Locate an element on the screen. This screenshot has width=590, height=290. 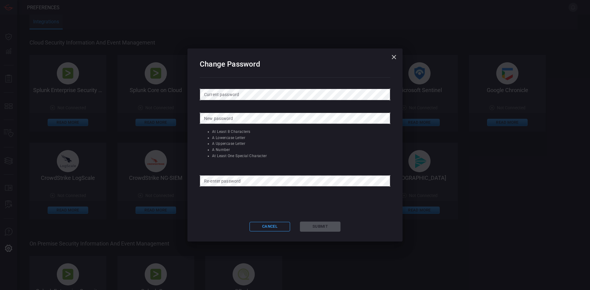
h2: Change Password is located at coordinates (295, 68).